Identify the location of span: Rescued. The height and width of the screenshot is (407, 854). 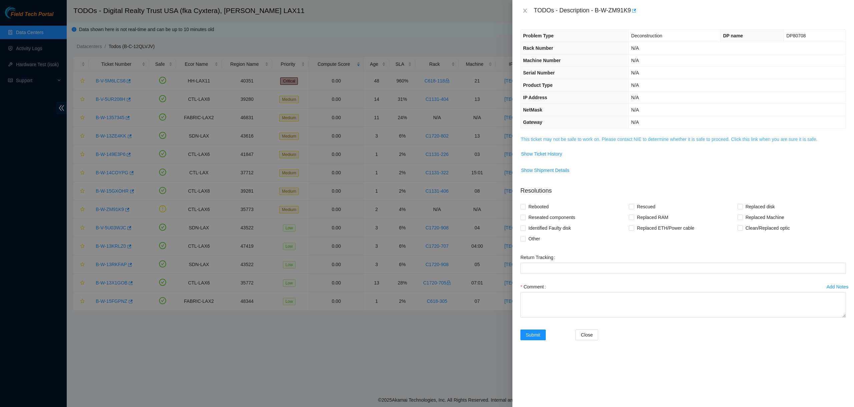
(646, 207).